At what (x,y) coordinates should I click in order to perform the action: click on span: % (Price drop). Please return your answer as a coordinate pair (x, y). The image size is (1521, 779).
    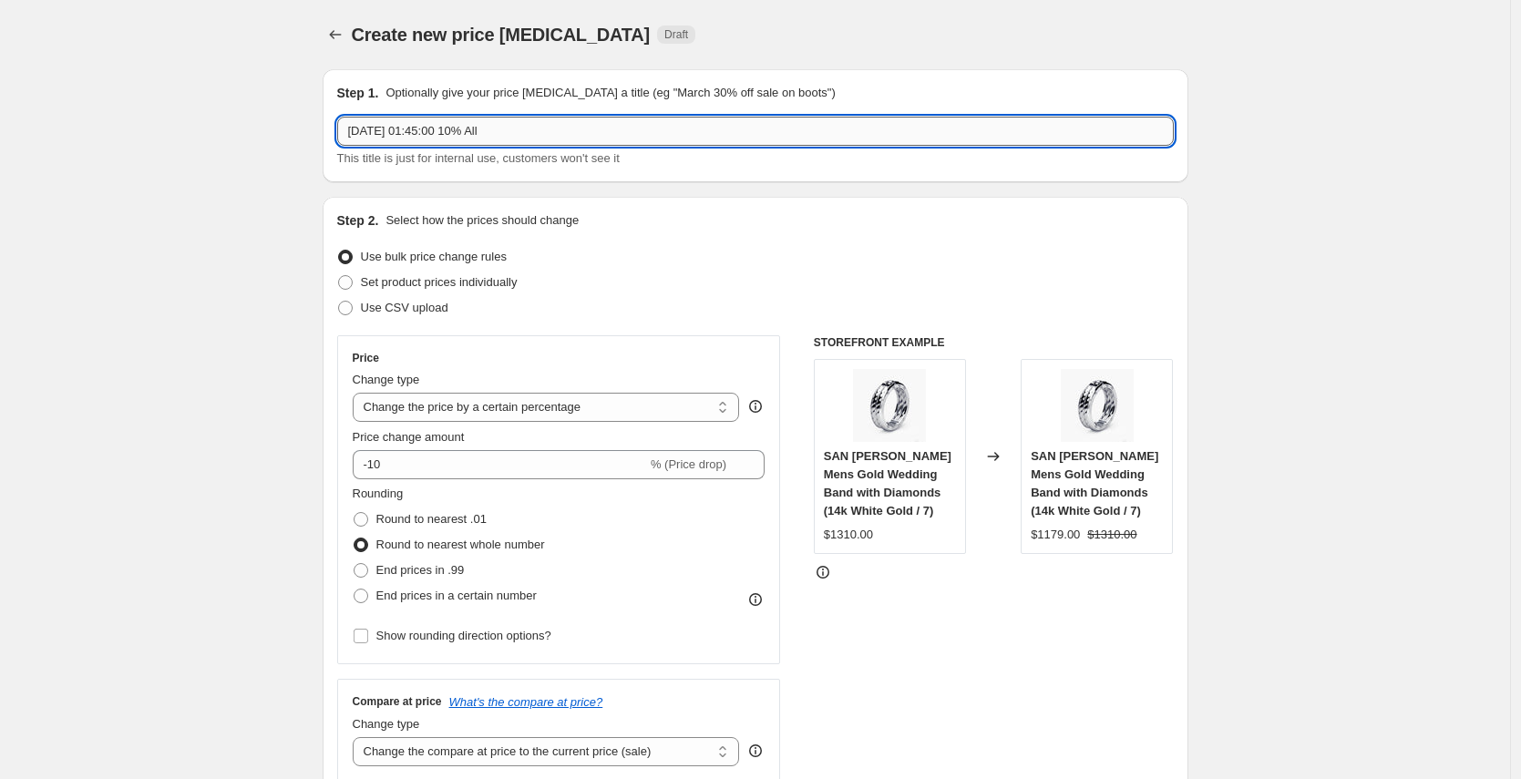
    Looking at the image, I should click on (688, 464).